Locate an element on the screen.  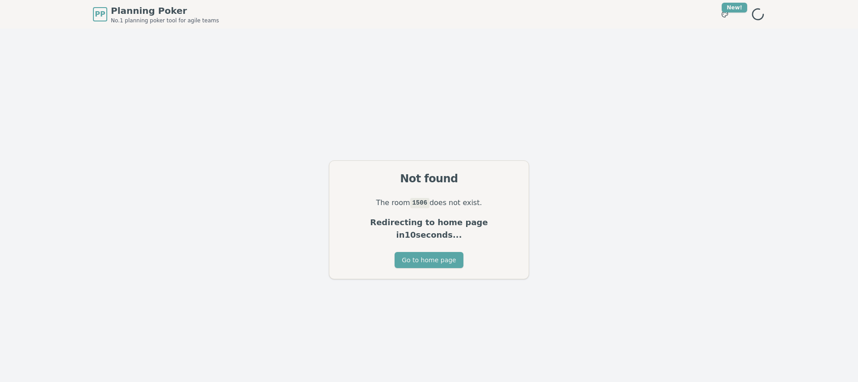
p: The room does not exist. is located at coordinates (429, 203).